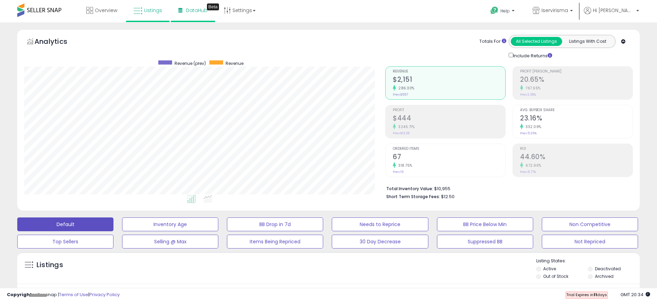 The height and width of the screenshot is (302, 657). I want to click on small: 286.30%, so click(405, 88).